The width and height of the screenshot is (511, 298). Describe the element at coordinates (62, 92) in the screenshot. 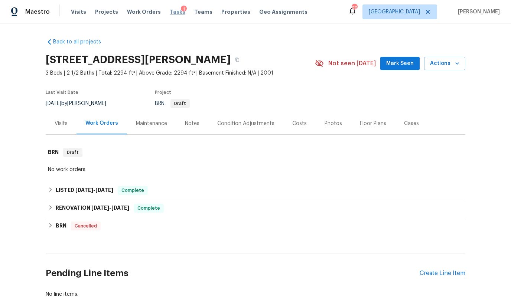

I see `span: Last Visit Date` at that location.